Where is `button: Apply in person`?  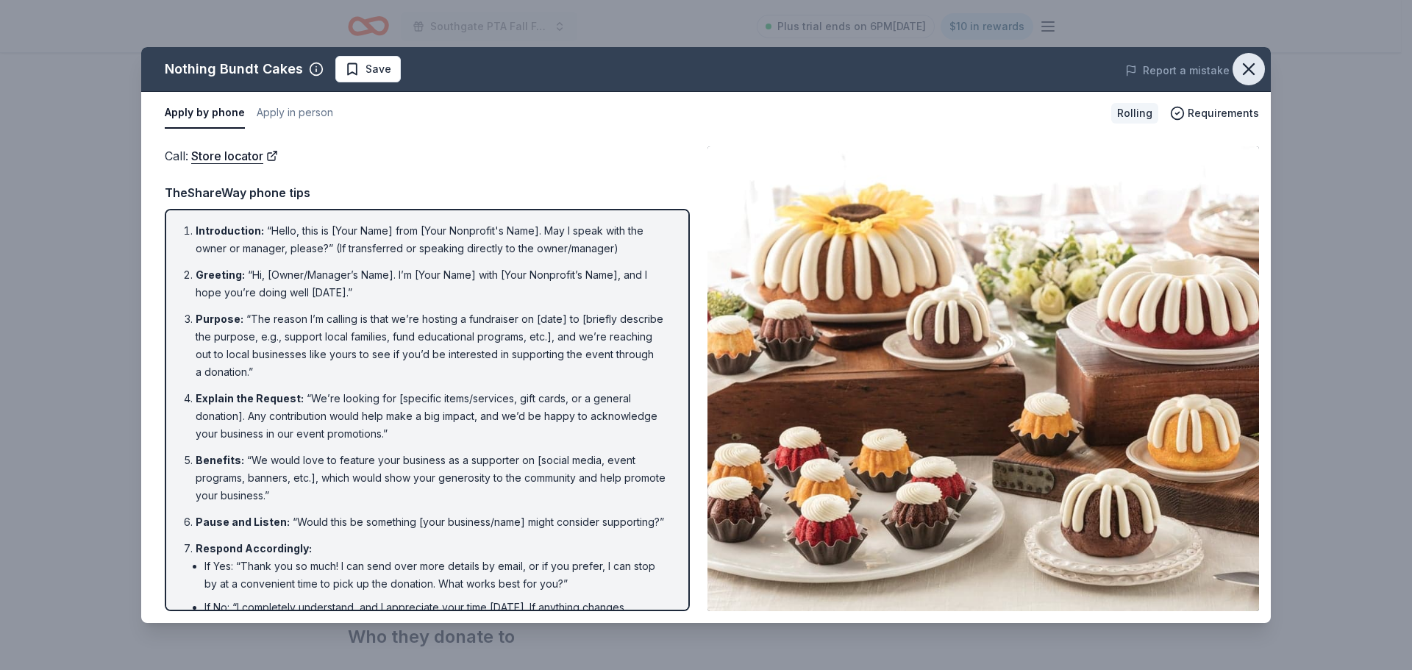 button: Apply in person is located at coordinates (295, 113).